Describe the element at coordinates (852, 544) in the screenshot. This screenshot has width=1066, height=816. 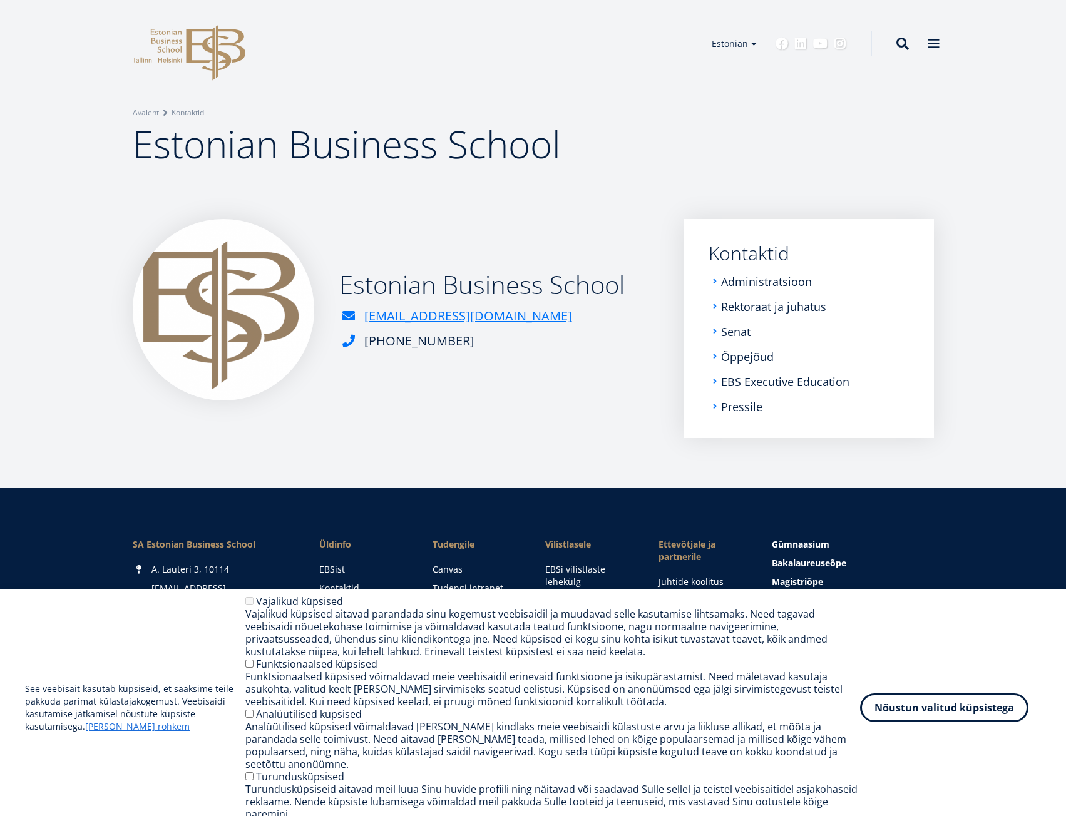
I see `a: Gümnaasium` at that location.